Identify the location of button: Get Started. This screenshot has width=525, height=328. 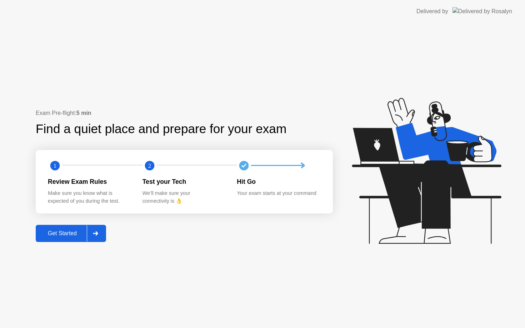
(71, 234).